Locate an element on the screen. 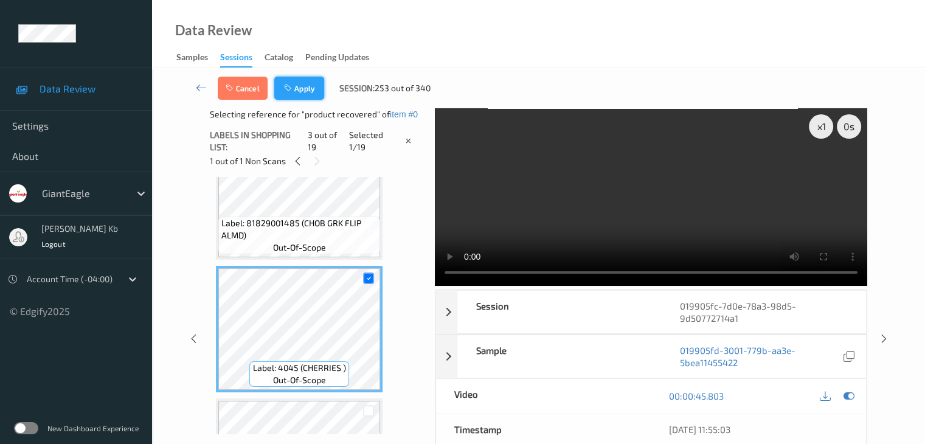 This screenshot has height=444, width=925. button: item #0 is located at coordinates (404, 114).